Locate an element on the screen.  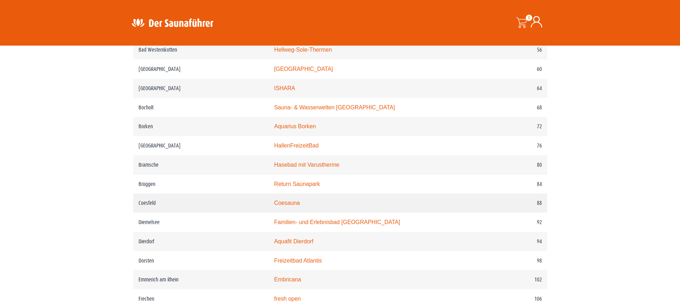
td: Diemelsee is located at coordinates (201, 223).